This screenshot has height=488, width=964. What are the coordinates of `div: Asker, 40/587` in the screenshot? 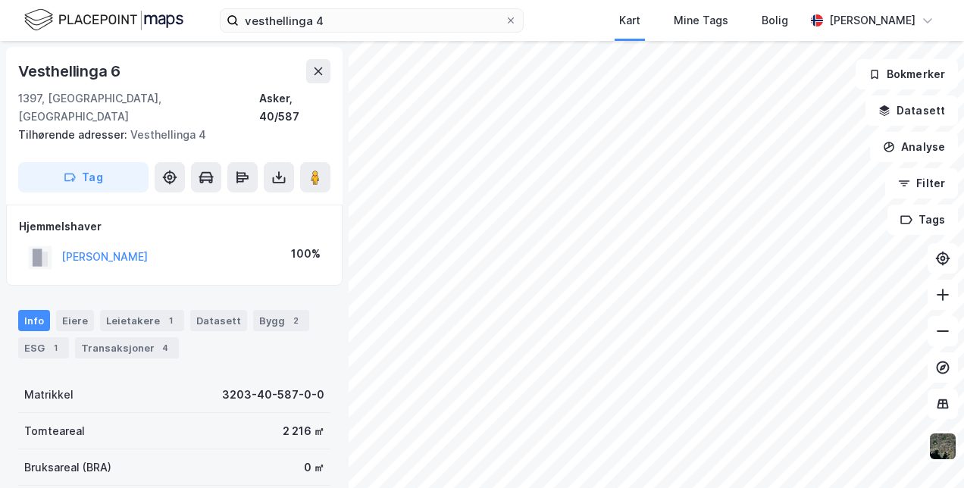 It's located at (295, 108).